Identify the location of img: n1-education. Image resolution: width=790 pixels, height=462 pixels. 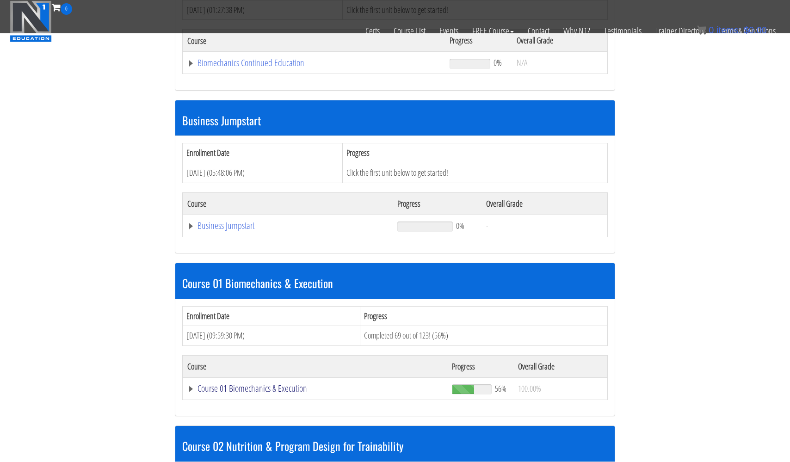
(31, 21).